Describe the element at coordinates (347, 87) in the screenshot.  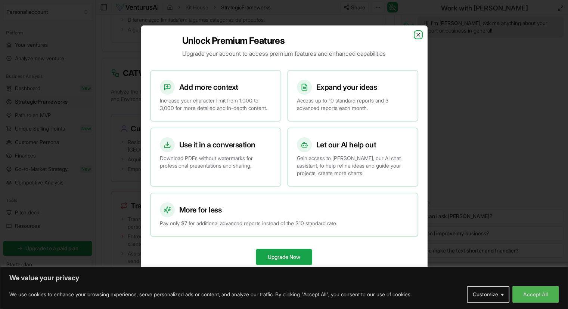
I see `h3: Expand your ideas` at that location.